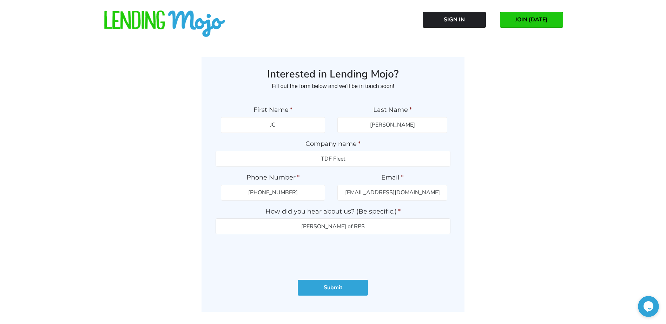 The image size is (666, 324). I want to click on img: lm-horizontal-logo, so click(165, 24).